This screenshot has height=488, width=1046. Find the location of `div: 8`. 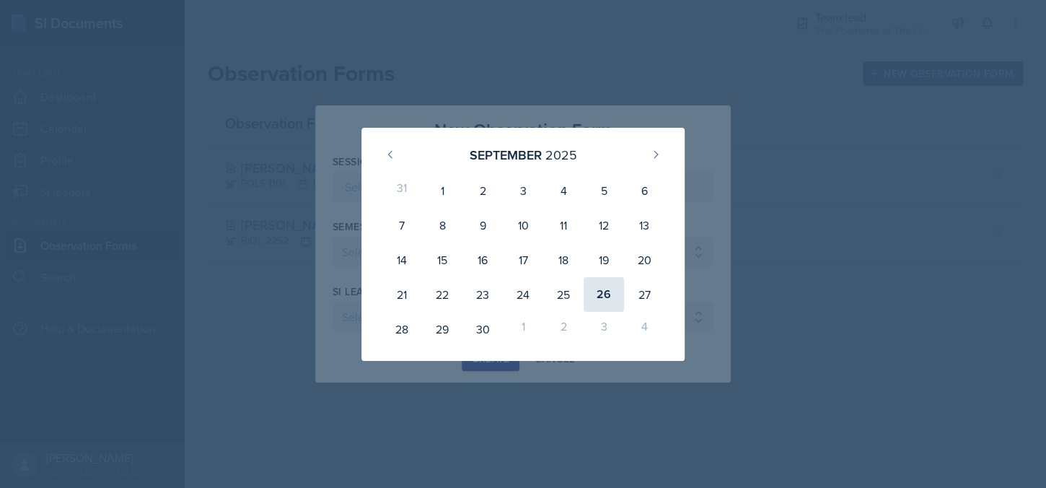

div: 8 is located at coordinates (442, 225).